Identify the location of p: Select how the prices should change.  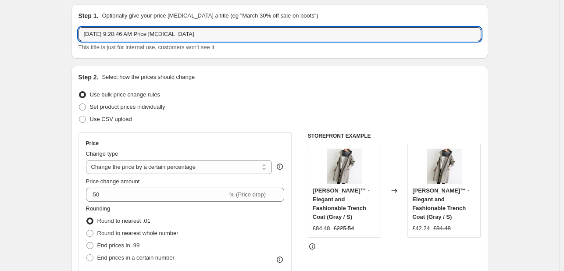
(148, 77).